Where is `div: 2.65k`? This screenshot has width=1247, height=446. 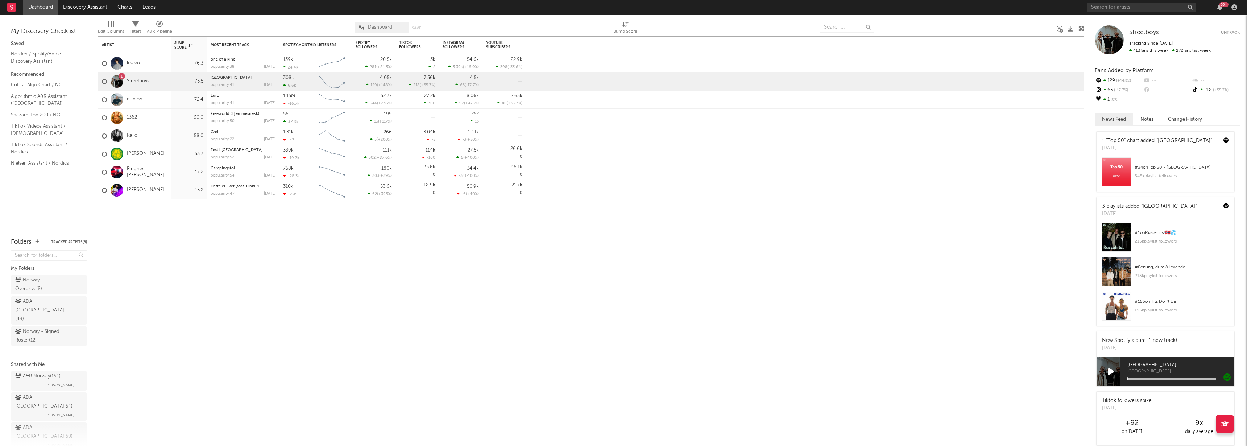 div: 2.65k is located at coordinates (517, 96).